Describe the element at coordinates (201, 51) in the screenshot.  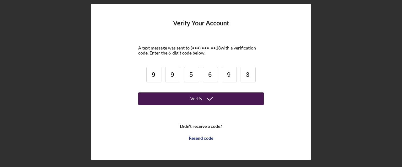
I see `div: A text message was sent to (•••) •••-•• 18 with a verification code. Enter the 6-digit code below.` at that location.